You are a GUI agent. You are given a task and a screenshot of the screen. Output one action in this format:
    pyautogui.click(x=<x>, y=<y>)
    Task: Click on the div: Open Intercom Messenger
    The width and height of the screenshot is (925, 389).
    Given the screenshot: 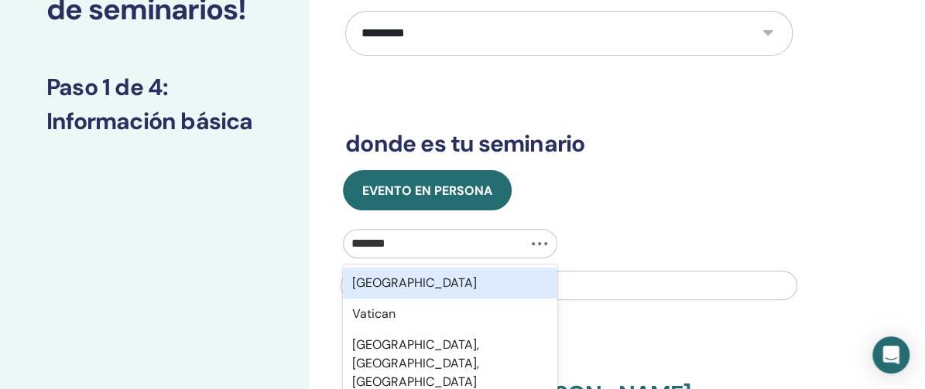 What is the action you would take?
    pyautogui.click(x=891, y=355)
    